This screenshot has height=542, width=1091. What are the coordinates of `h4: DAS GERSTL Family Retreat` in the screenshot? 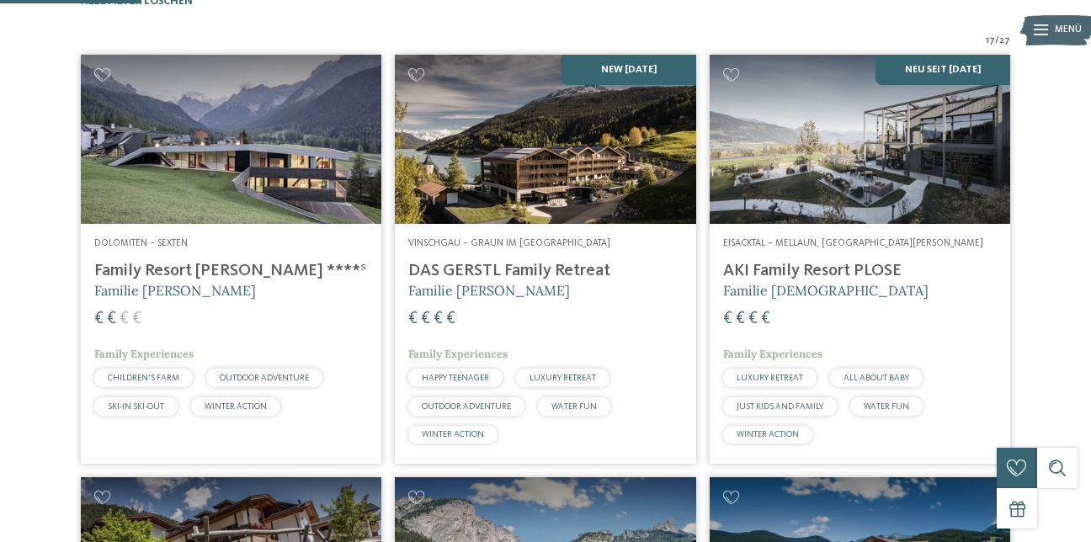 It's located at (545, 271).